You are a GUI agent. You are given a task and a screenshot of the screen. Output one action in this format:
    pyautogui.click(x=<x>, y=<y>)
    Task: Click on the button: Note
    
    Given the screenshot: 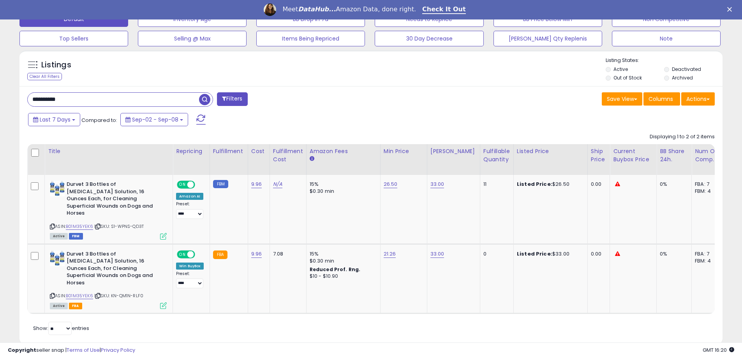 What is the action you would take?
    pyautogui.click(x=666, y=39)
    